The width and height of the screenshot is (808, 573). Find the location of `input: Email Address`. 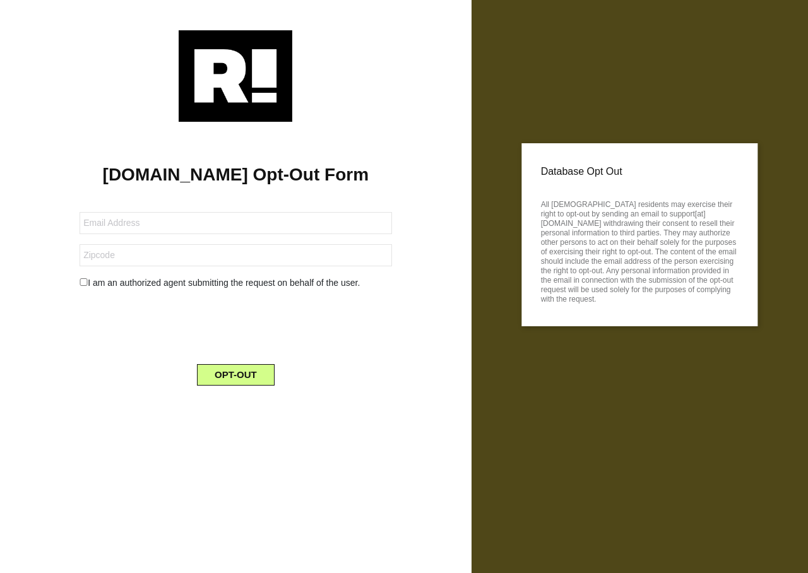

input: Email Address is located at coordinates (235, 223).